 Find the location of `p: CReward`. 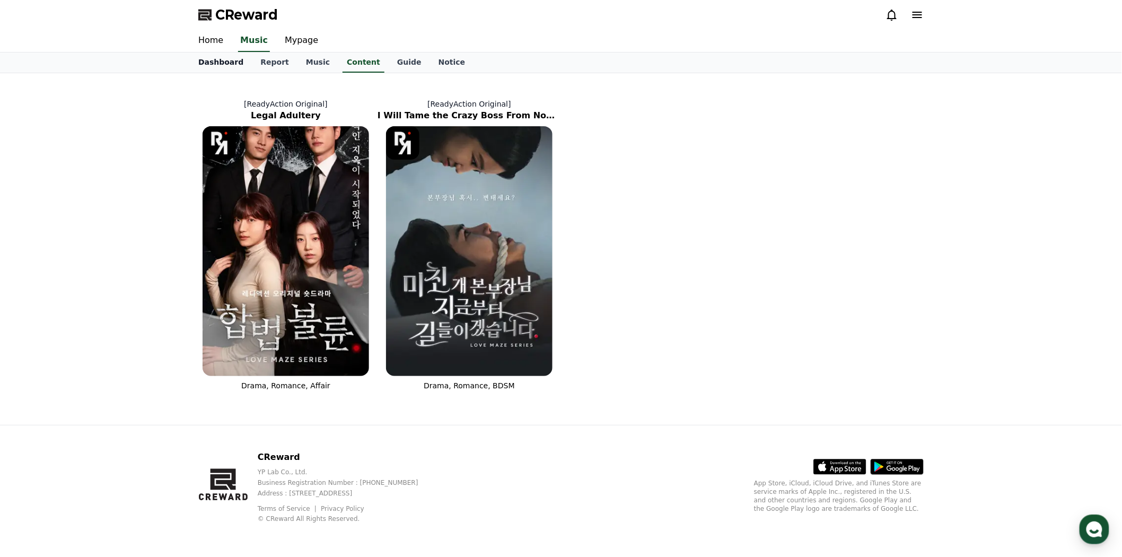

p: CReward is located at coordinates (346, 457).